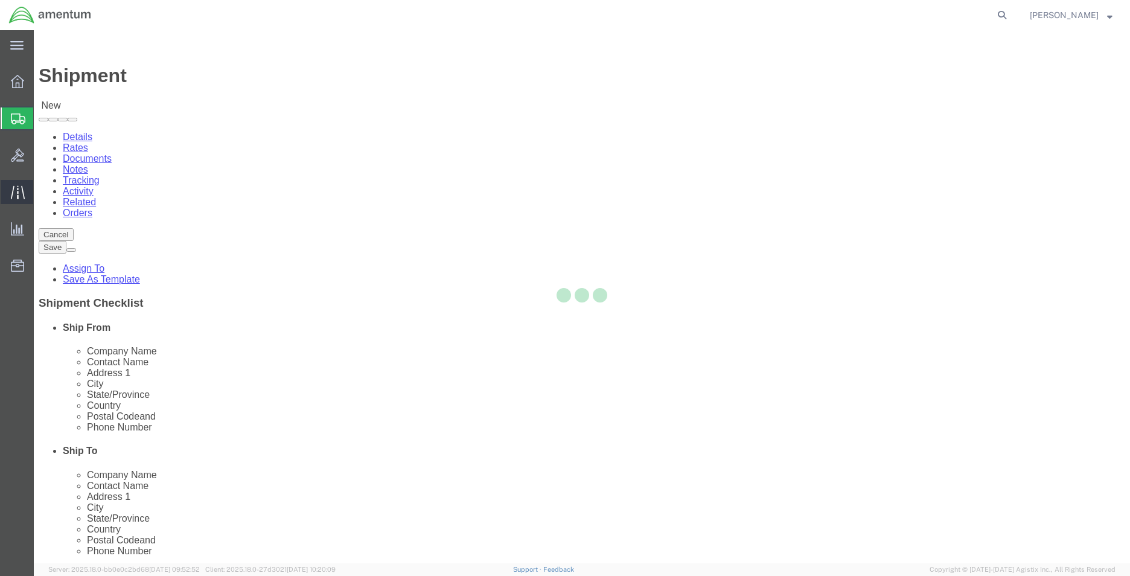  What do you see at coordinates (124, 569) in the screenshot?
I see `span: Server: 2025.18.0-bb0e0c2bd68` at bounding box center [124, 569].